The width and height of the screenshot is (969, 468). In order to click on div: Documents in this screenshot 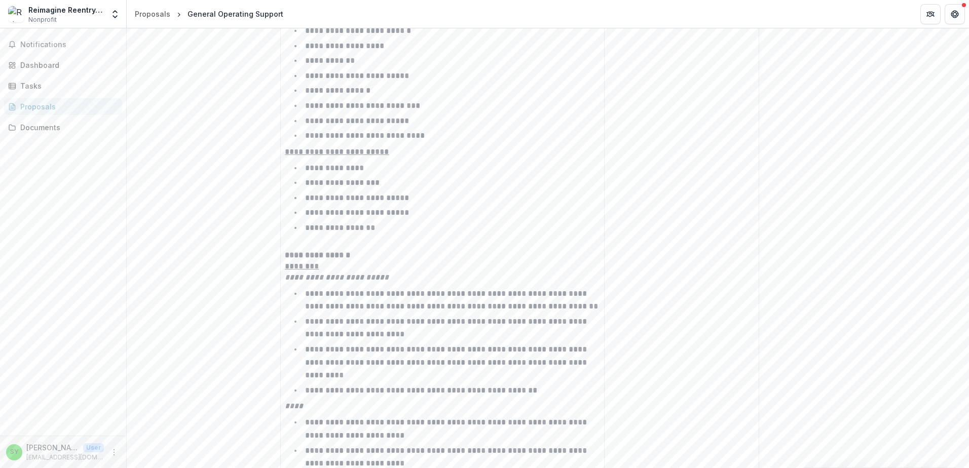, I will do `click(67, 127)`.